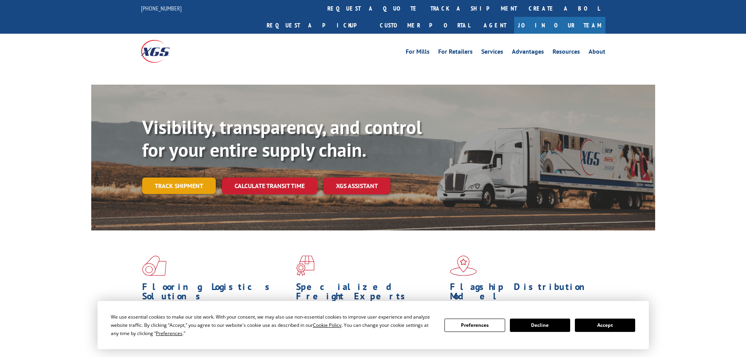 Image resolution: width=746 pixels, height=357 pixels. What do you see at coordinates (492, 53) in the screenshot?
I see `a: Services` at bounding box center [492, 53].